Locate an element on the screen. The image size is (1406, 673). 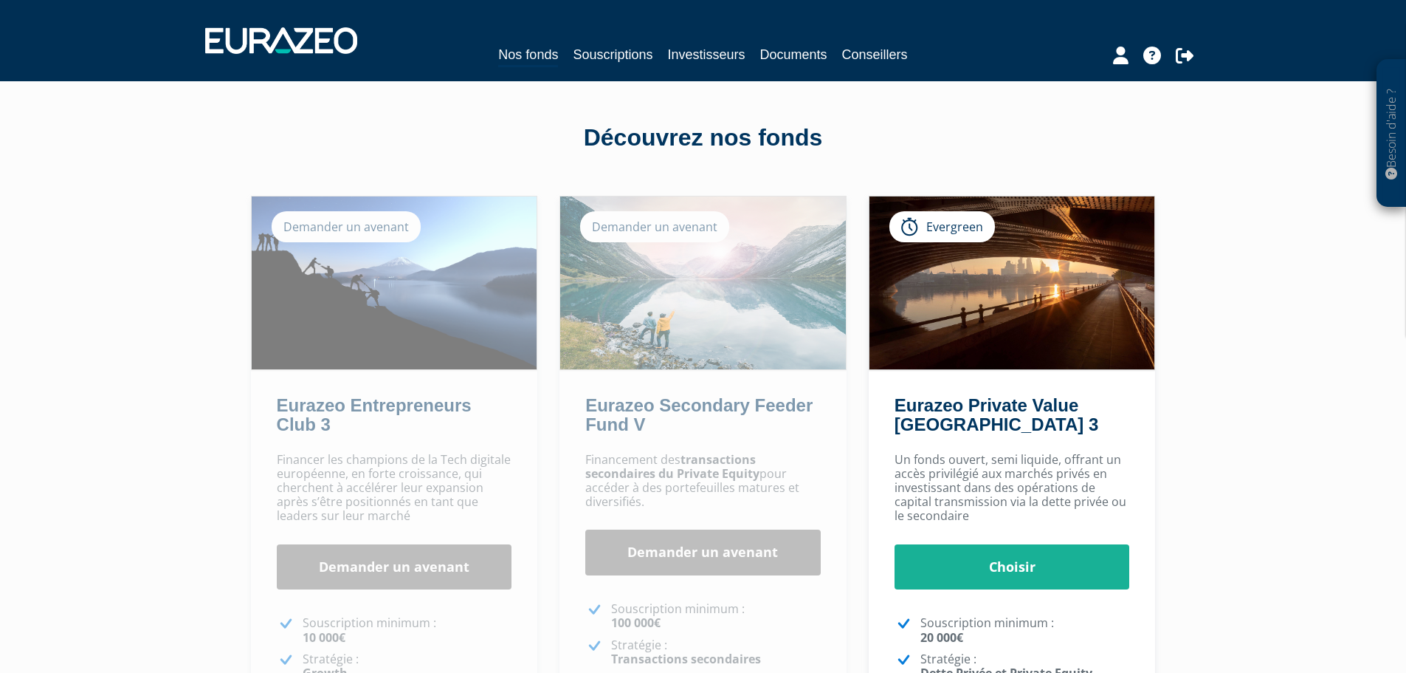
a: Souscriptions is located at coordinates (613, 55).